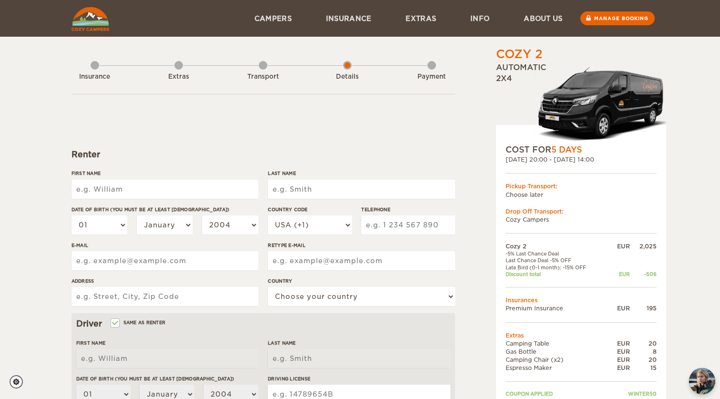  I want to click on img: Langur-m-c-logo-2.png, so click(600, 104).